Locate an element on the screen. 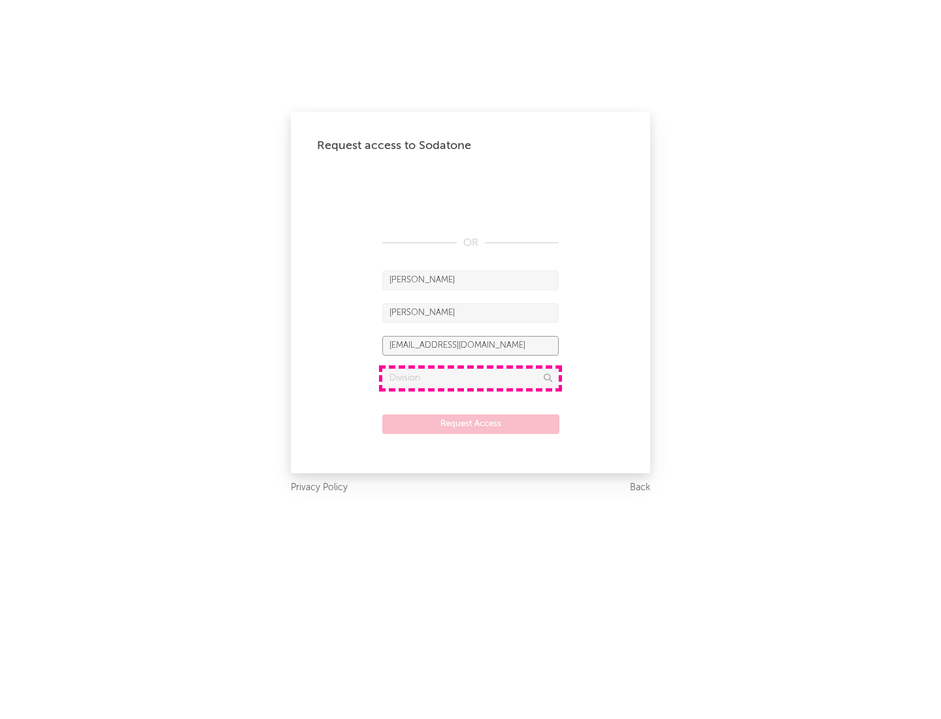 The height and width of the screenshot is (719, 941). input: Email is located at coordinates (470, 346).